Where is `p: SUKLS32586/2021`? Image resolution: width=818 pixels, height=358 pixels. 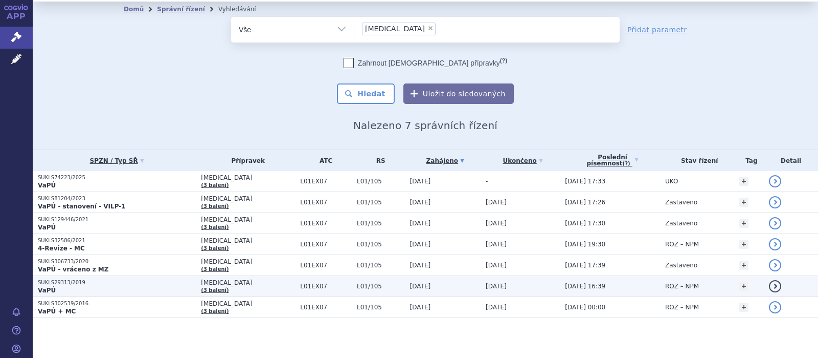
p: SUKLS32586/2021 is located at coordinates (117, 240).